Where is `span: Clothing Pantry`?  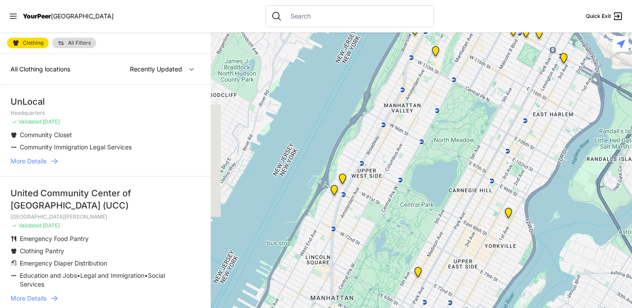
span: Clothing Pantry is located at coordinates (42, 251).